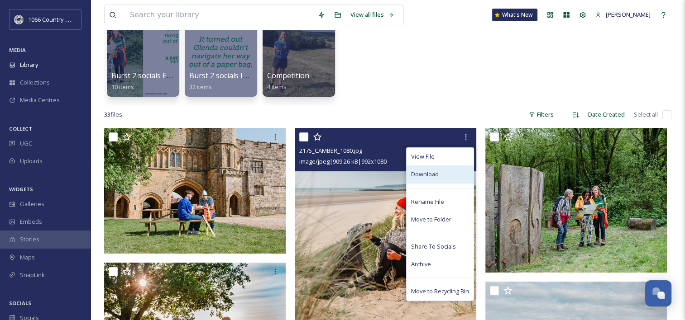 The width and height of the screenshot is (685, 320). What do you see at coordinates (515, 15) in the screenshot?
I see `a: What's New` at bounding box center [515, 15].